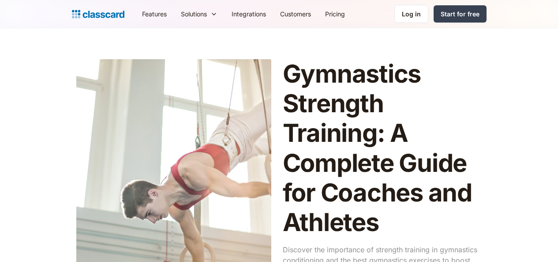  I want to click on a: Integrations, so click(249, 14).